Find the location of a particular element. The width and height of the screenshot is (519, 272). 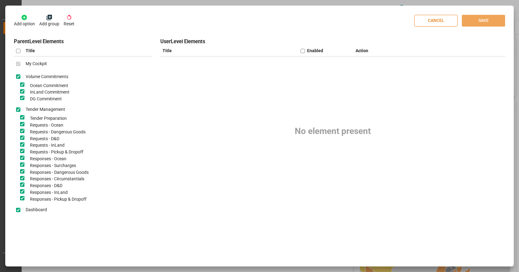

div: Enabled is located at coordinates (315, 51).